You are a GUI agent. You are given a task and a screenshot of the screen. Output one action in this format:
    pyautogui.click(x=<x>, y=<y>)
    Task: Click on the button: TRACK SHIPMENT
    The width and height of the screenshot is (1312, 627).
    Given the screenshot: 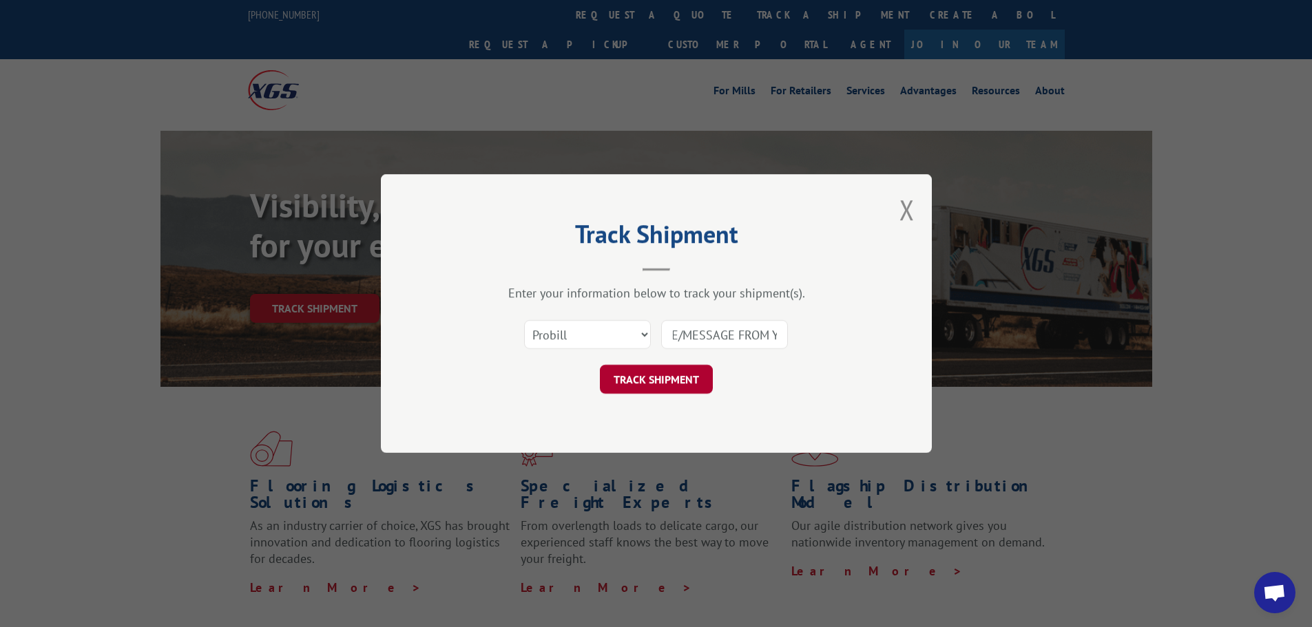 What is the action you would take?
    pyautogui.click(x=656, y=379)
    